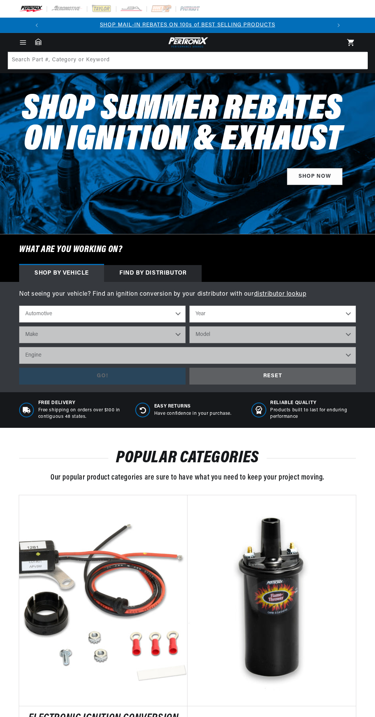 The height and width of the screenshot is (717, 375). Describe the element at coordinates (102, 314) in the screenshot. I see `select: Ride Type` at that location.